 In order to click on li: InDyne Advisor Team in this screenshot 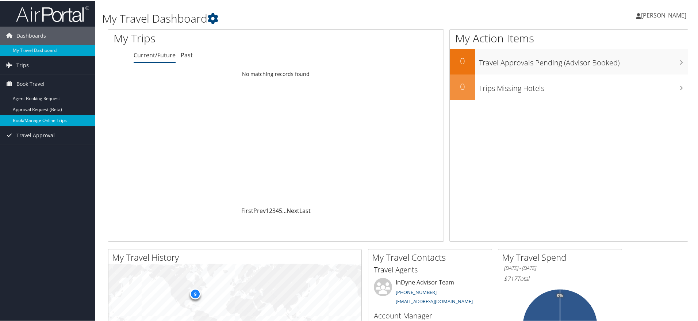, I will do `click(430, 292)`.